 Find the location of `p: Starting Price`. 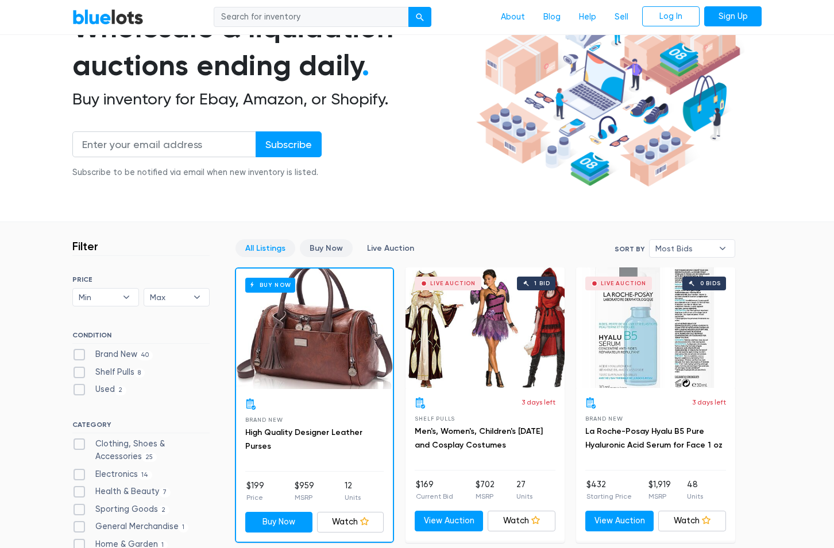

p: Starting Price is located at coordinates (609, 497).